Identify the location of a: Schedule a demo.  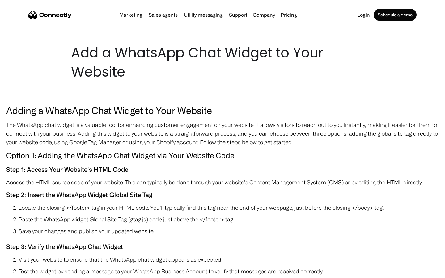
(395, 15).